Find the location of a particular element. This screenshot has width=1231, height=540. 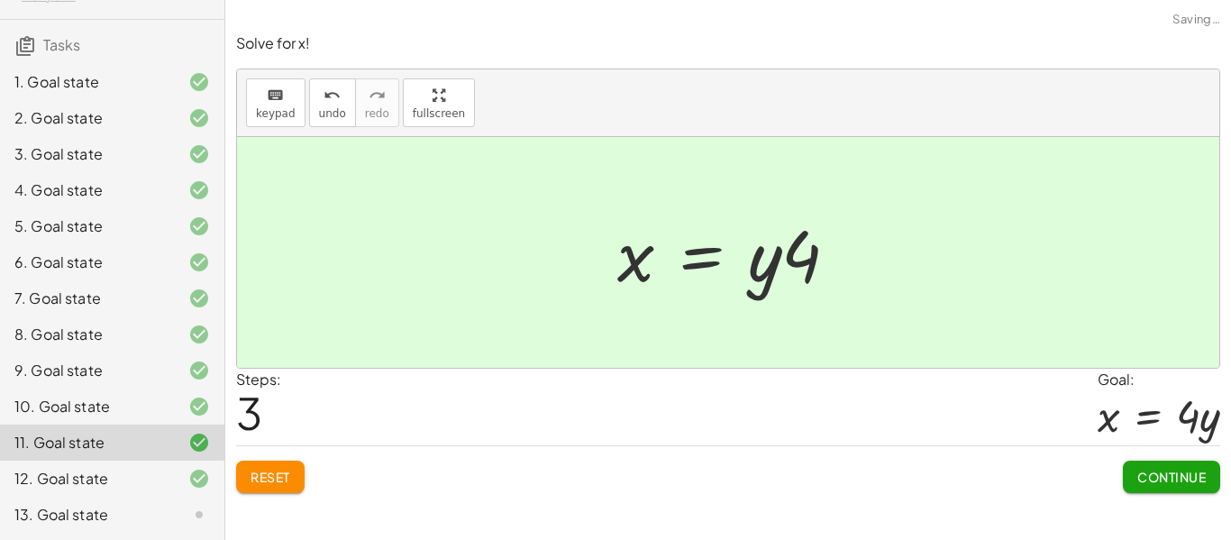

div: 9. Goal state is located at coordinates (87, 370).